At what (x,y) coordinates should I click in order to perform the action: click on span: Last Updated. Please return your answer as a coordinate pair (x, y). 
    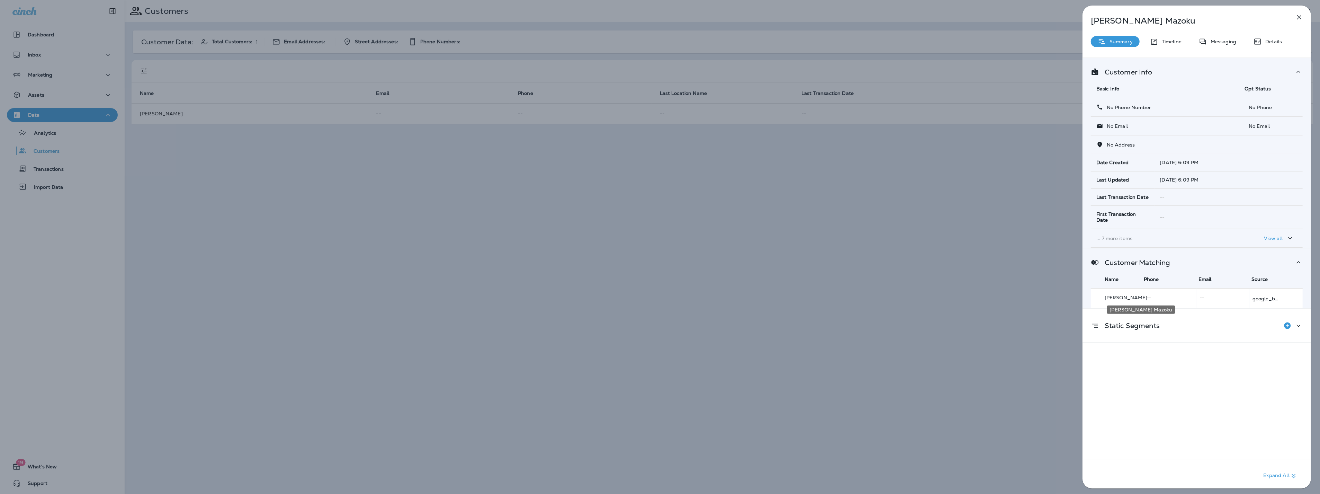
    Looking at the image, I should click on (1112, 180).